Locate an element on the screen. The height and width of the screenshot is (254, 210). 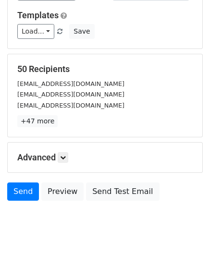
button: Save is located at coordinates (82, 31).